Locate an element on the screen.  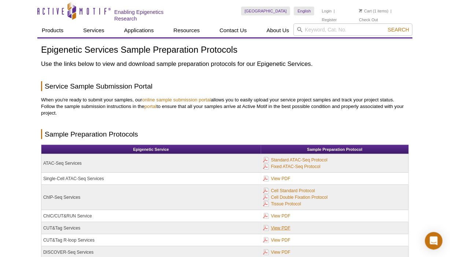
a: Resources is located at coordinates (187, 30).